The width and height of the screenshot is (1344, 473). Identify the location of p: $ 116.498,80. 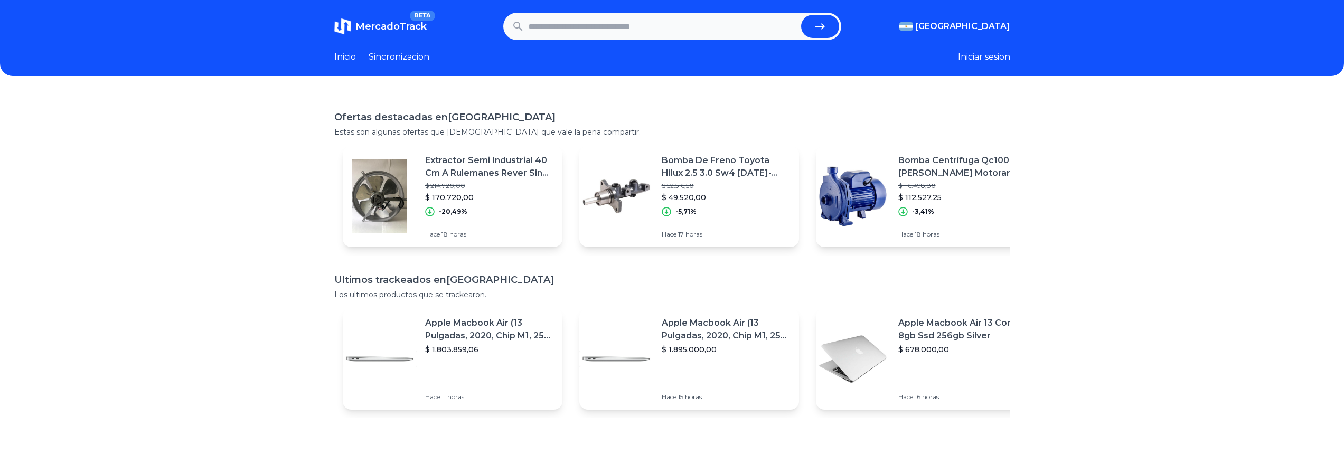
(963, 186).